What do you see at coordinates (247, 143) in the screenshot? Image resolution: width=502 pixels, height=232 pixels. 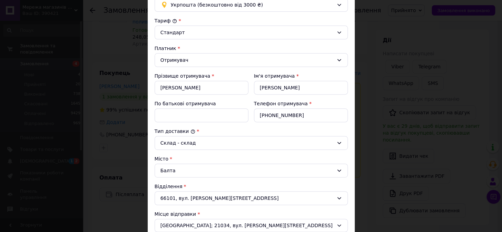 I see `div: Склад - склад` at bounding box center [247, 143].